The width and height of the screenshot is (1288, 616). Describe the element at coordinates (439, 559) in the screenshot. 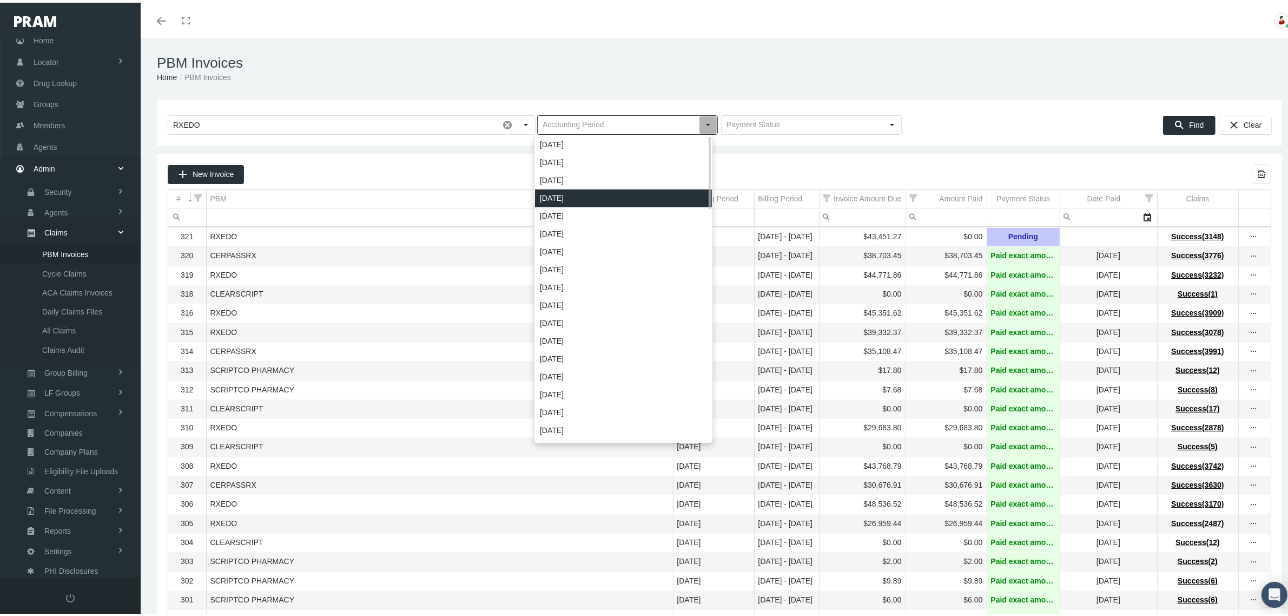

I see `td: SCRIPTCO PHARMACY` at that location.